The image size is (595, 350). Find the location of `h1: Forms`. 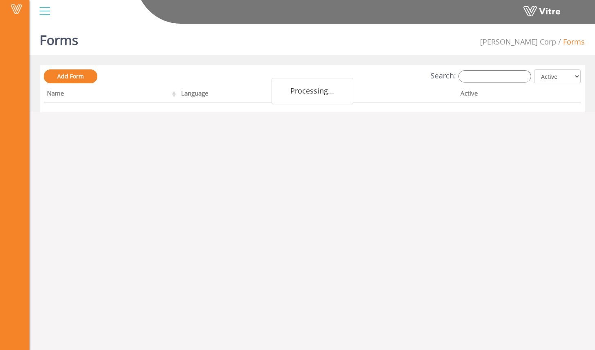

h1: Forms is located at coordinates (59, 38).